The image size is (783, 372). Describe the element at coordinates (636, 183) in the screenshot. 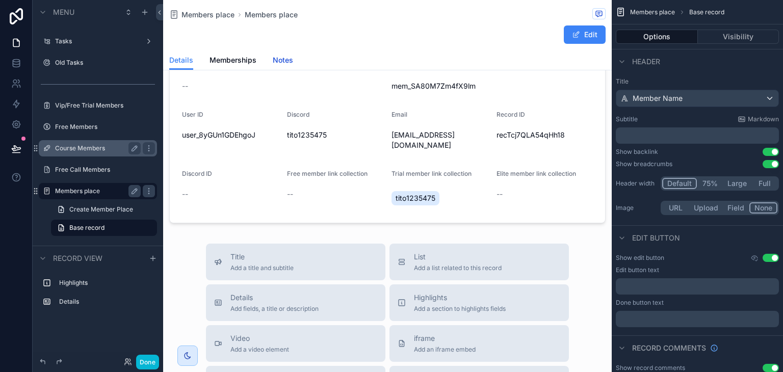

I see `label: Header width` at that location.